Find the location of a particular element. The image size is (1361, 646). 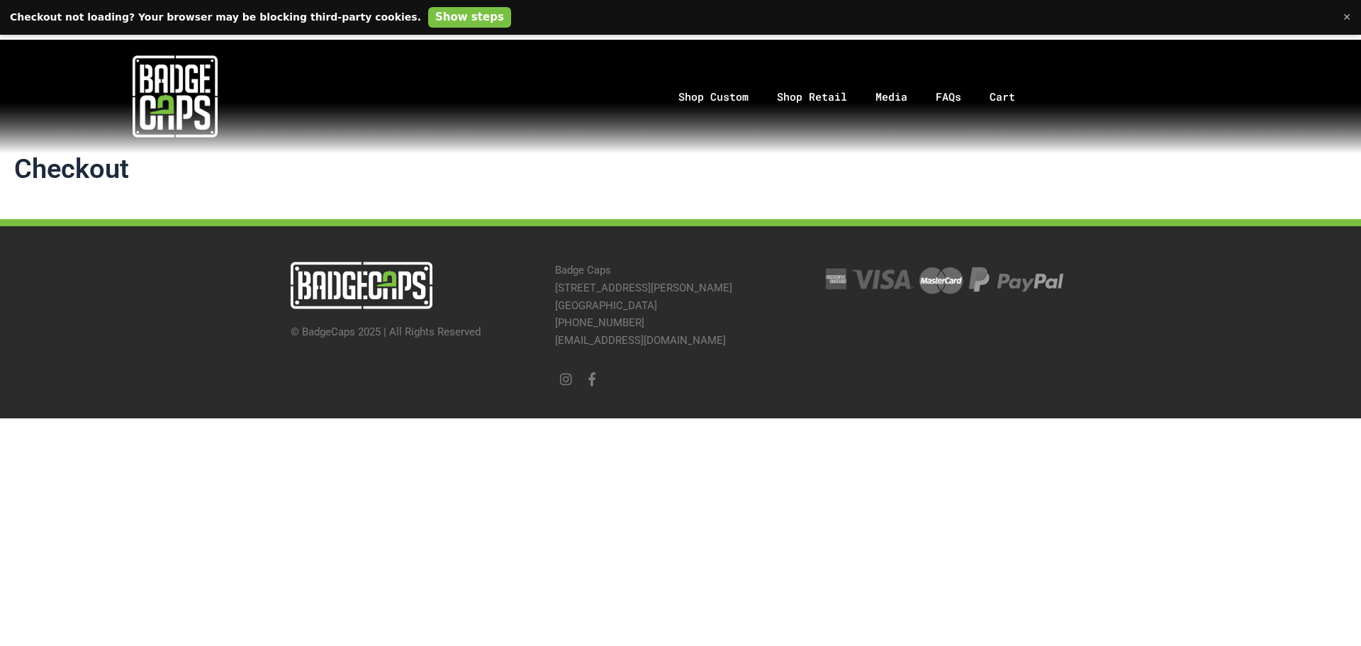

h1: Checkout is located at coordinates (680, 169).